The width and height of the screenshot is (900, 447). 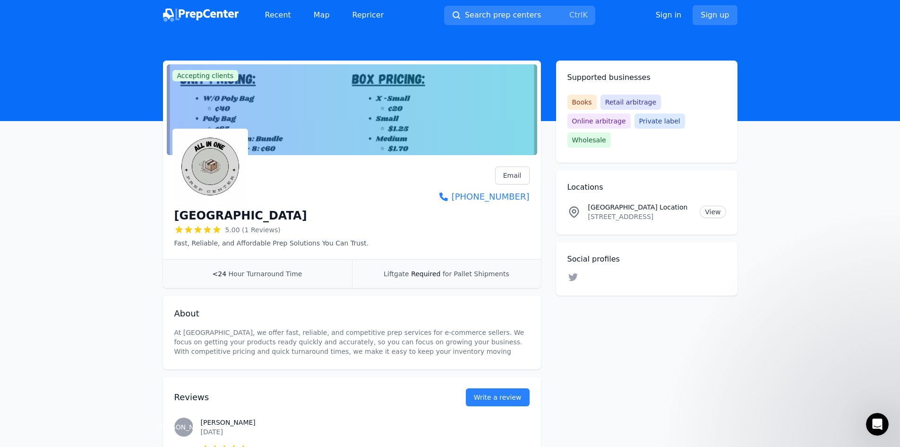 I want to click on a: Sign in, so click(x=669, y=15).